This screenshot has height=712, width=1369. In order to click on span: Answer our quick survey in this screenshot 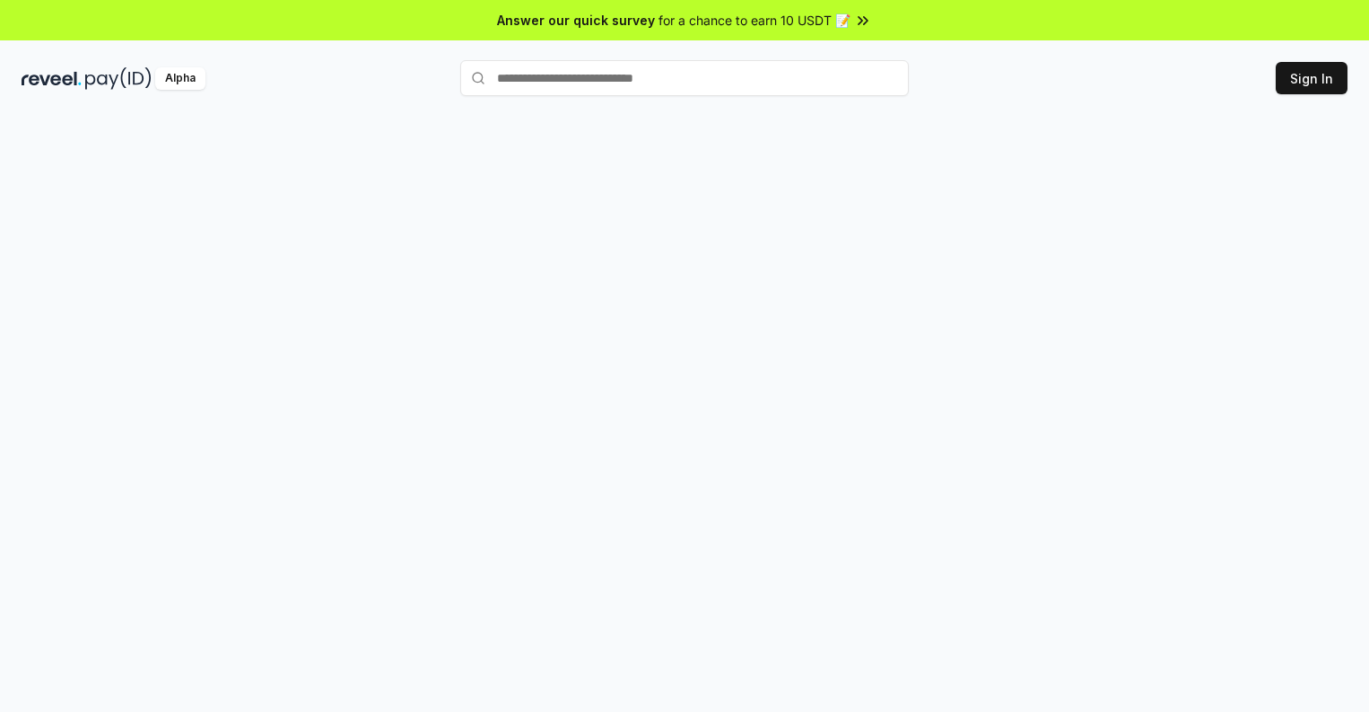, I will do `click(576, 20)`.